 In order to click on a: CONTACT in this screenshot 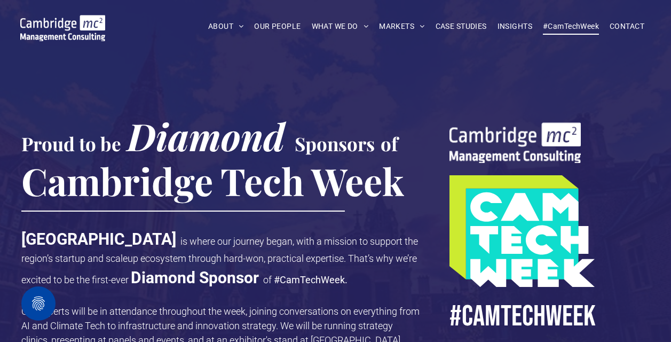, I will do `click(627, 26)`.